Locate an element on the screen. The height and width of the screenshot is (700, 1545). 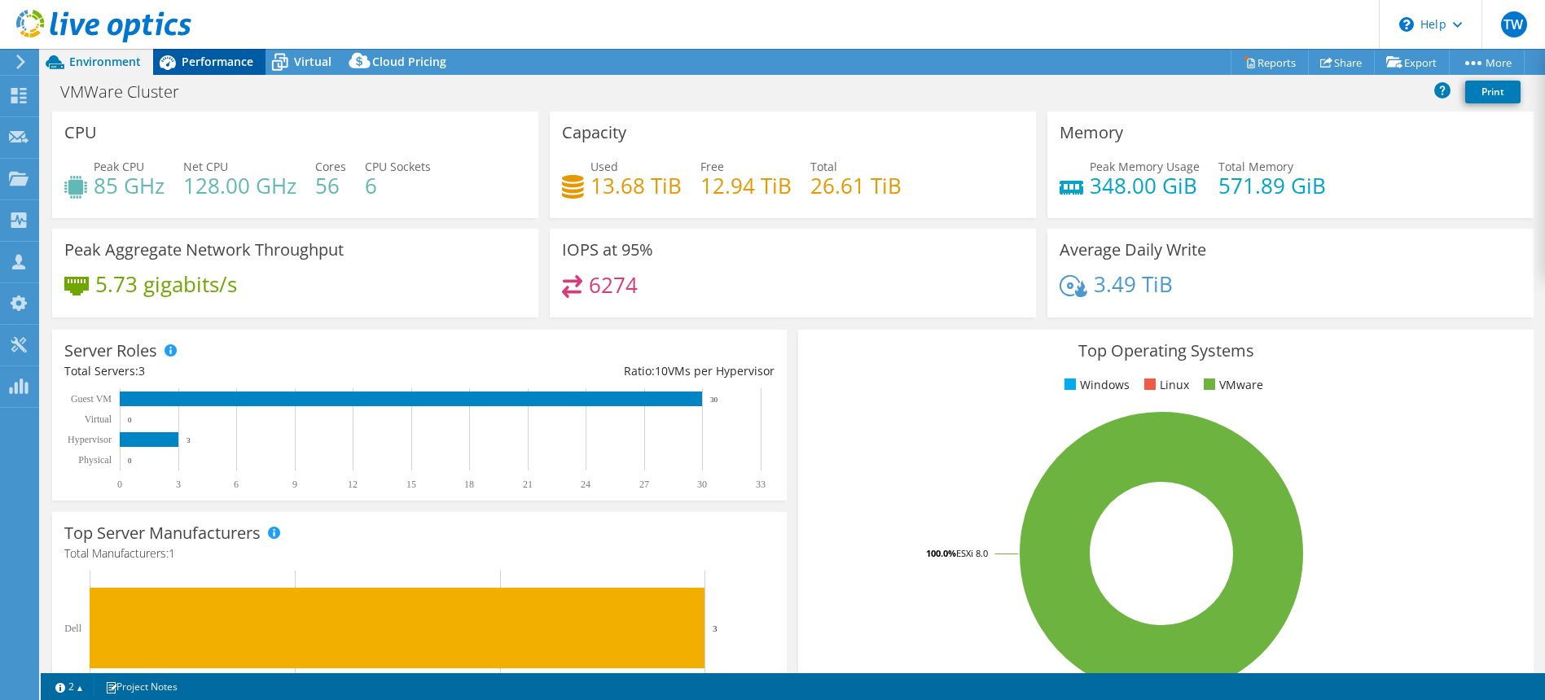
span: Net CPU is located at coordinates (205, 166).